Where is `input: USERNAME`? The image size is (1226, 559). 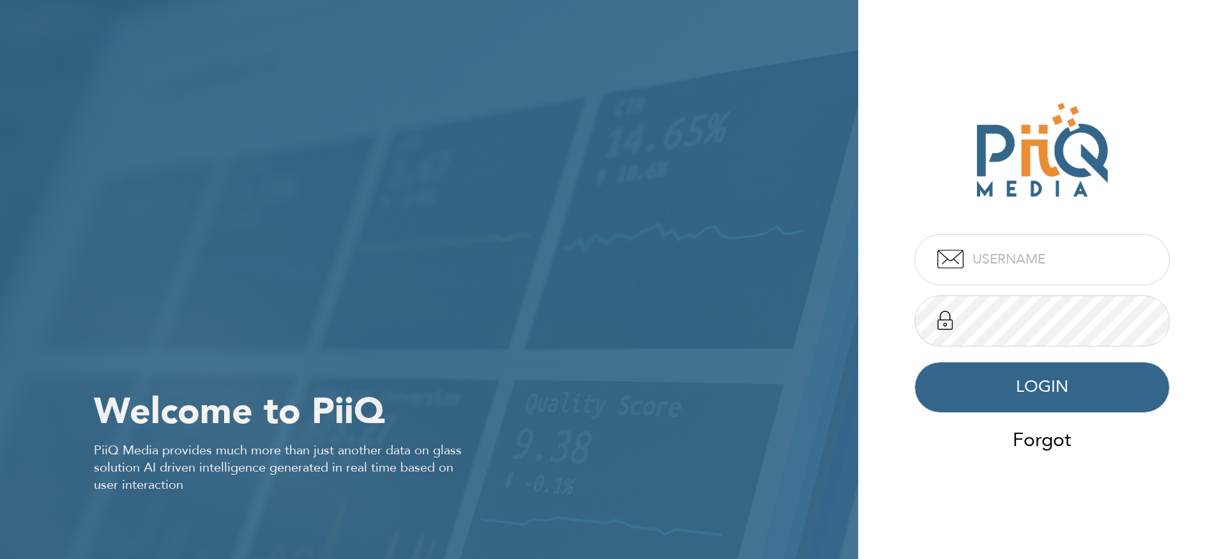 input: USERNAME is located at coordinates (1042, 260).